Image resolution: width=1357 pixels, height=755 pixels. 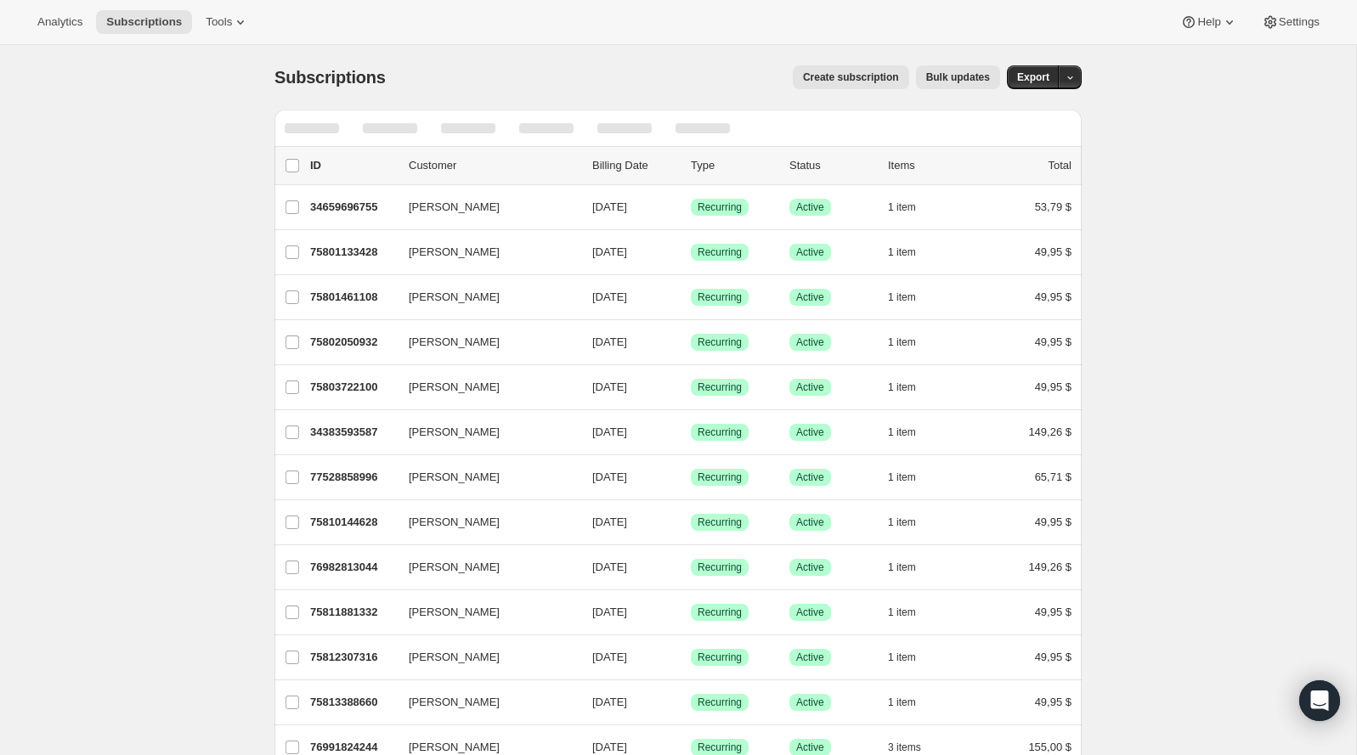 I want to click on button: Settings, so click(x=1291, y=22).